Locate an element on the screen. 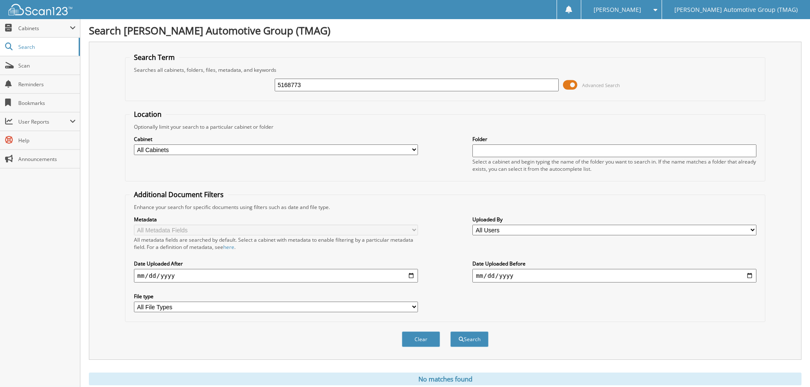 This screenshot has width=810, height=387. div: Select a cabinet and begin typing the name of the folder you want to search in. If the name match... is located at coordinates (614, 165).